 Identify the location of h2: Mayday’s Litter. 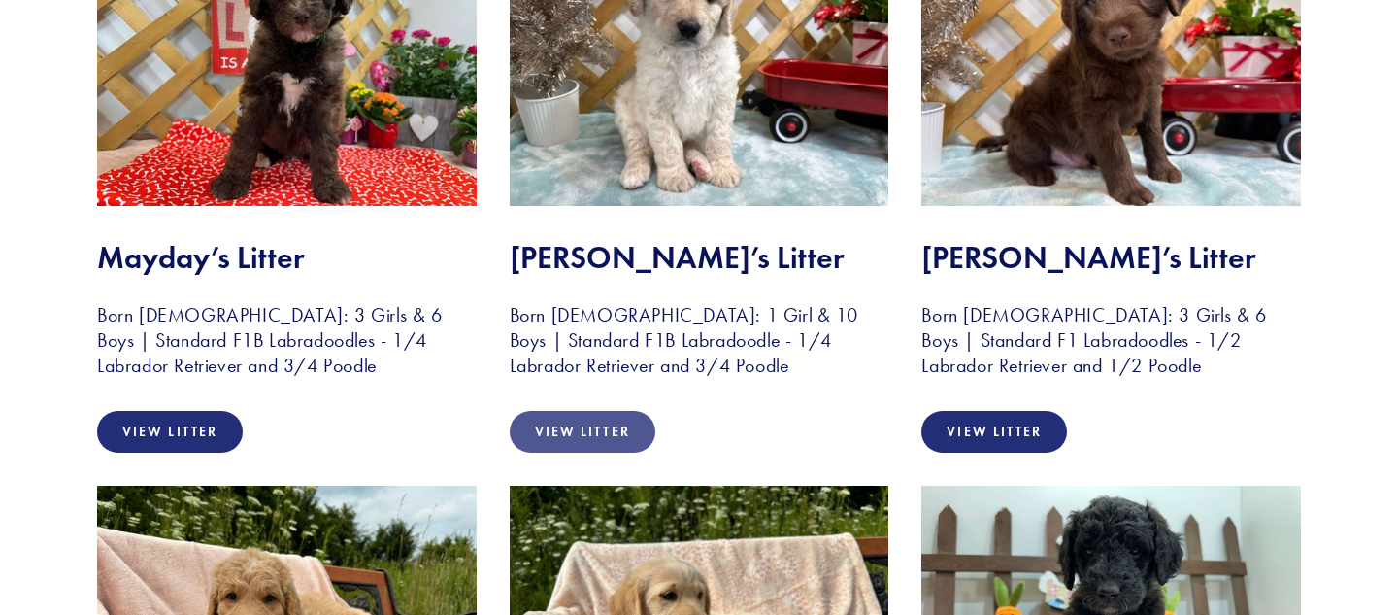
(286, 257).